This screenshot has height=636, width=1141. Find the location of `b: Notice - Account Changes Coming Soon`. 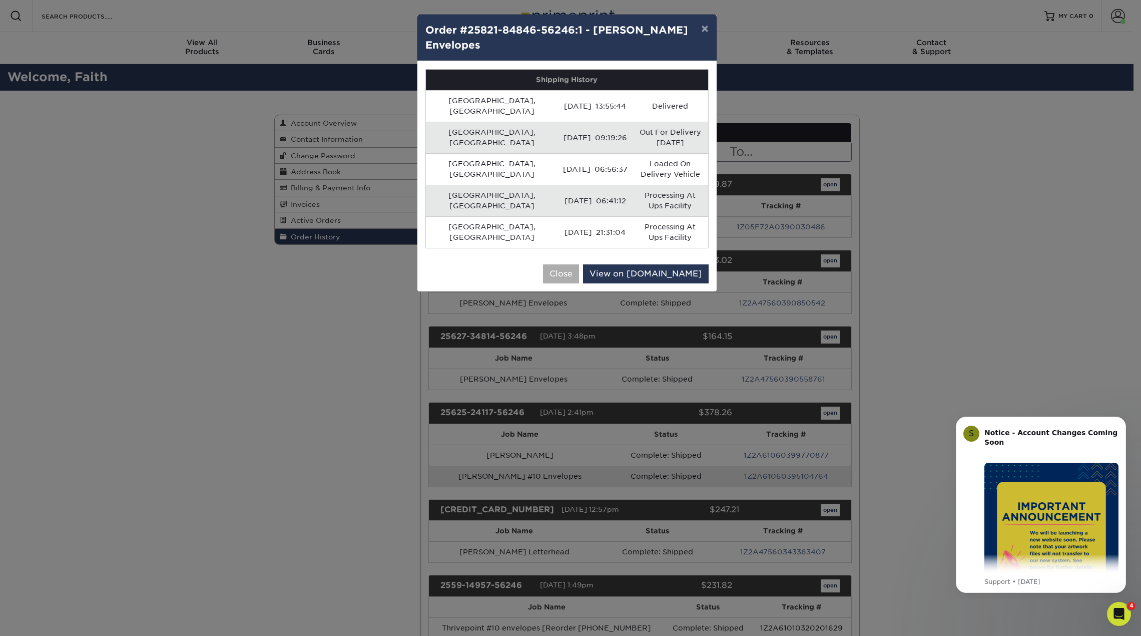

b: Notice - Account Changes Coming Soon is located at coordinates (110, 30).